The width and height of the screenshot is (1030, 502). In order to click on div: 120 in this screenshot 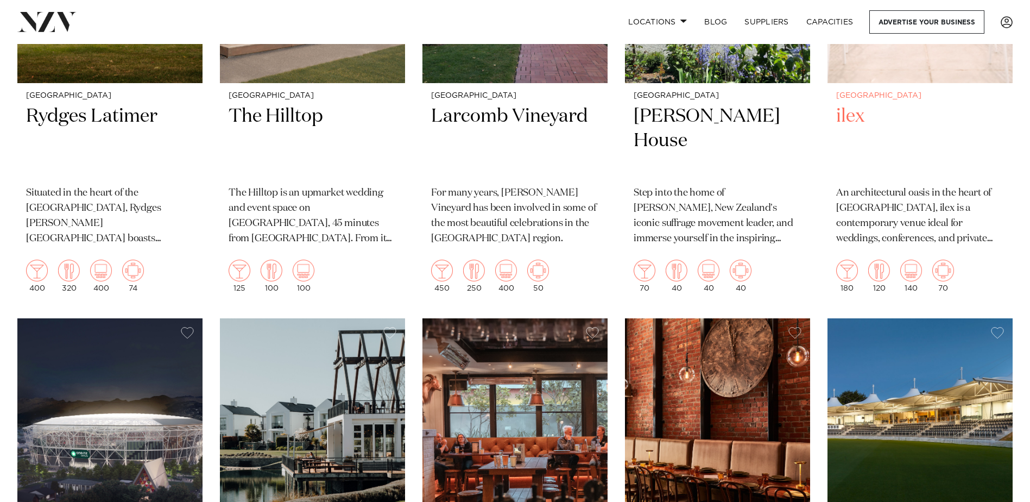, I will do `click(879, 276)`.